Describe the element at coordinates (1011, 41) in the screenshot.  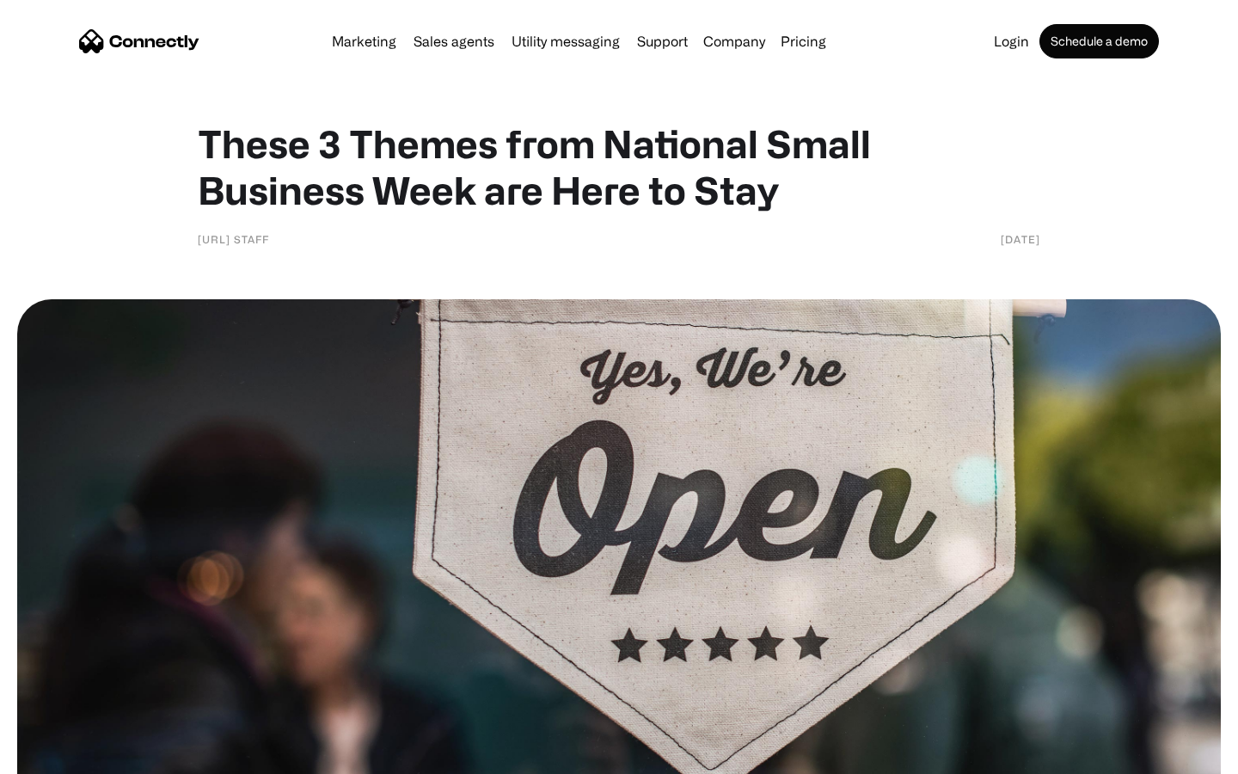
I see `a: Login` at that location.